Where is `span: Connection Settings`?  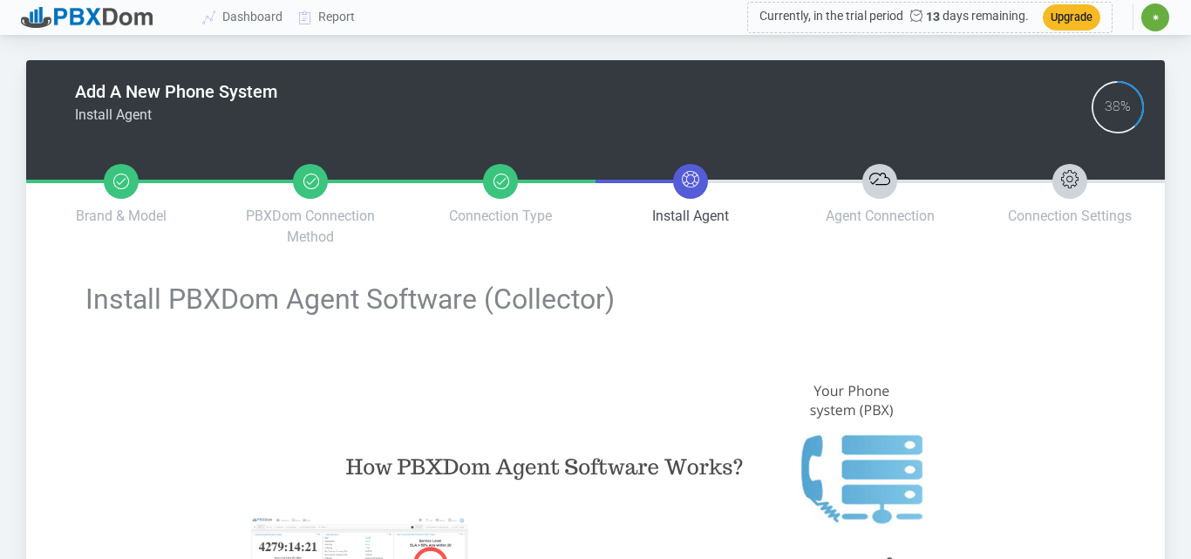 span: Connection Settings is located at coordinates (1069, 215).